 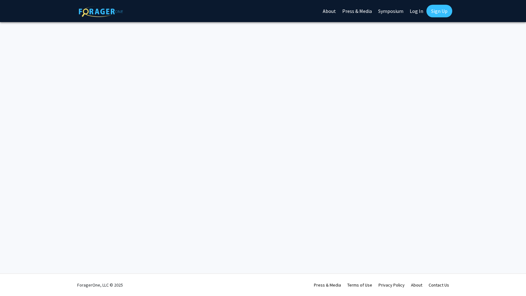 What do you see at coordinates (101, 11) in the screenshot?
I see `img: ForagerOne Logo` at bounding box center [101, 11].